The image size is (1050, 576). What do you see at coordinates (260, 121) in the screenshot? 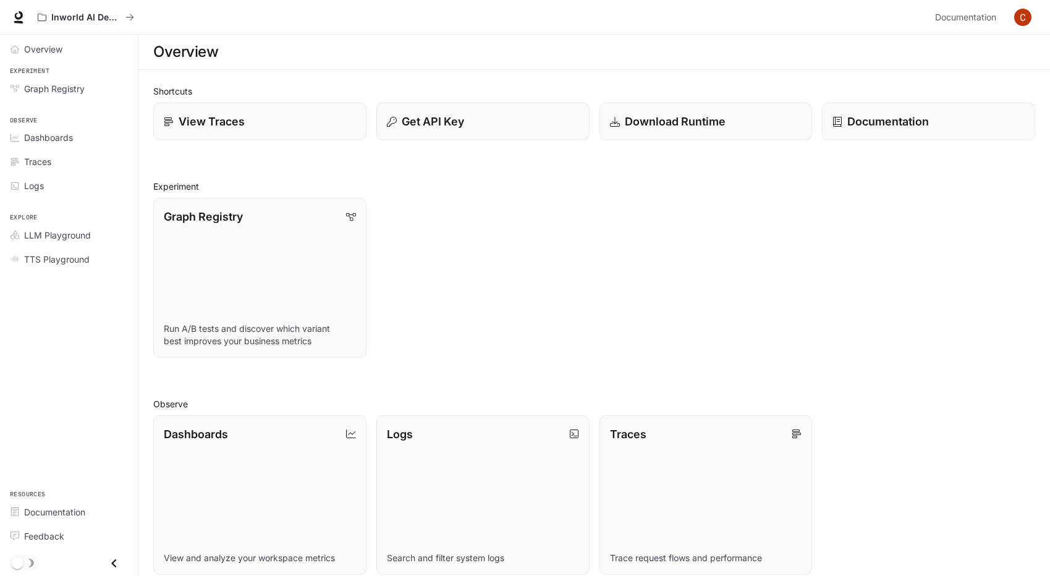
I see `a: View Traces` at bounding box center [260, 121].